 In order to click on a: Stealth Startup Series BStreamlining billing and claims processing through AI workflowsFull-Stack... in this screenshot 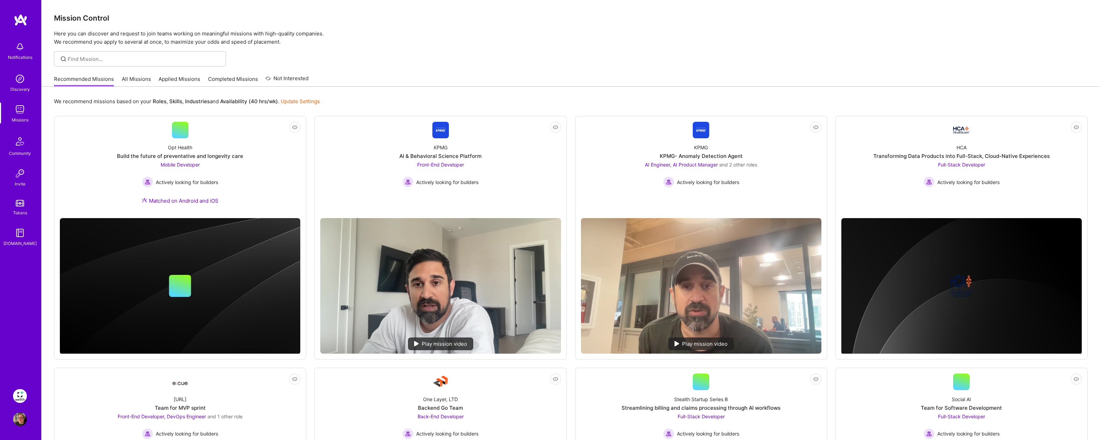, I will do `click(701, 406)`.